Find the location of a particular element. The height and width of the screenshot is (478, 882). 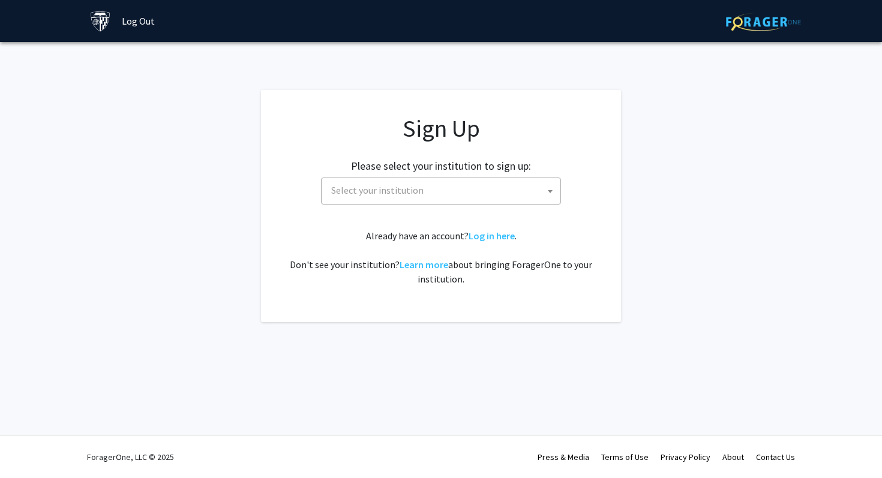

div: Already have an account? . Don't see your institution? about bringing ForagerOne to your institut... is located at coordinates (441, 257).